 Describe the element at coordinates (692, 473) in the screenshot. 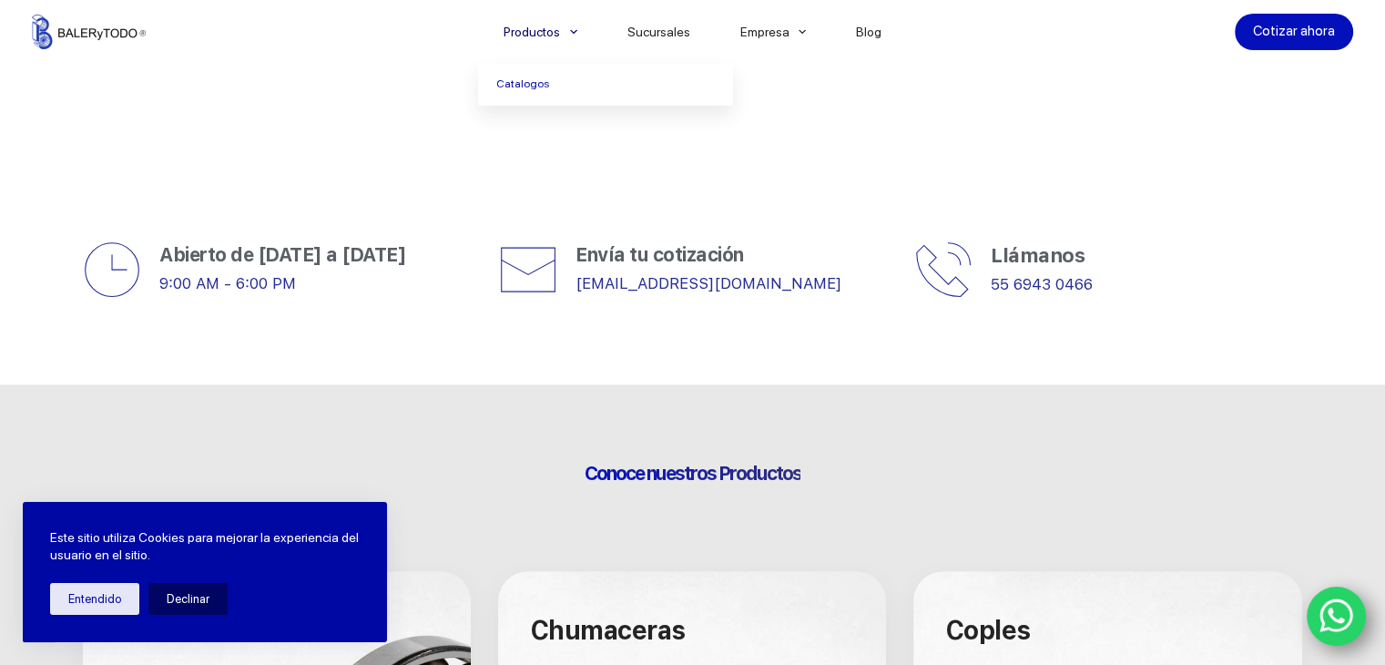

I see `span: Conoce nuestros Productos` at that location.